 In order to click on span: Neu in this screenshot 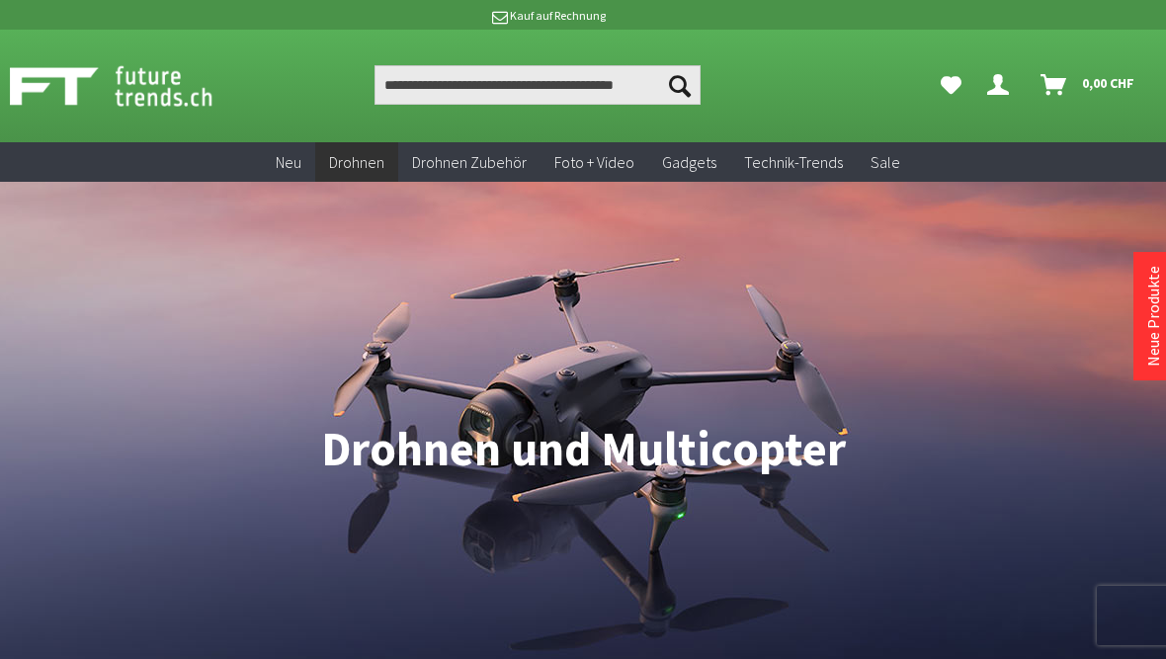, I will do `click(288, 162)`.